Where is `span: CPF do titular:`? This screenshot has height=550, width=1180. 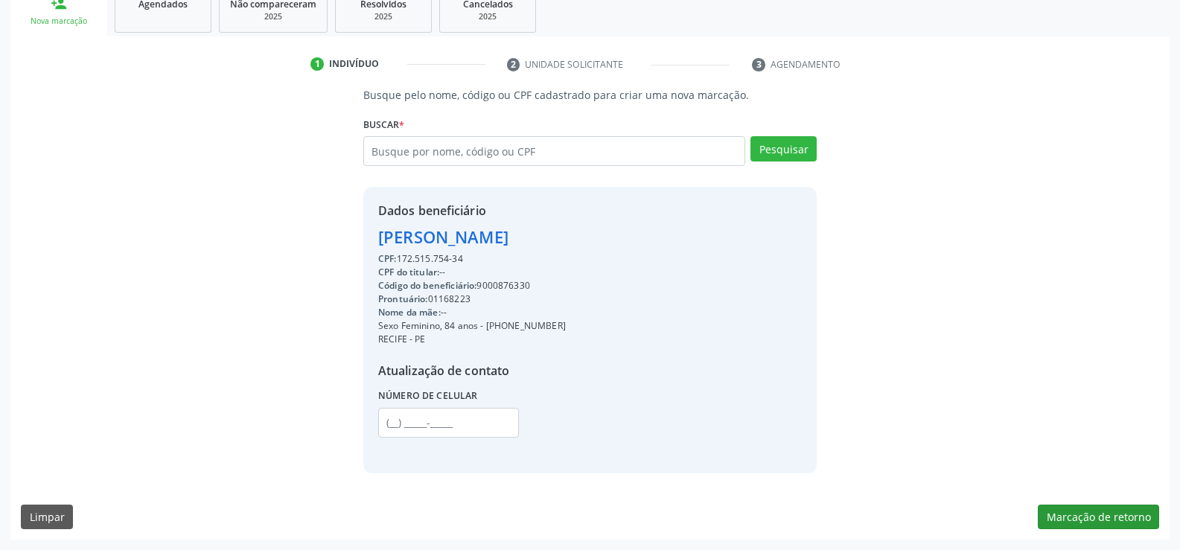 span: CPF do titular: is located at coordinates (409, 272).